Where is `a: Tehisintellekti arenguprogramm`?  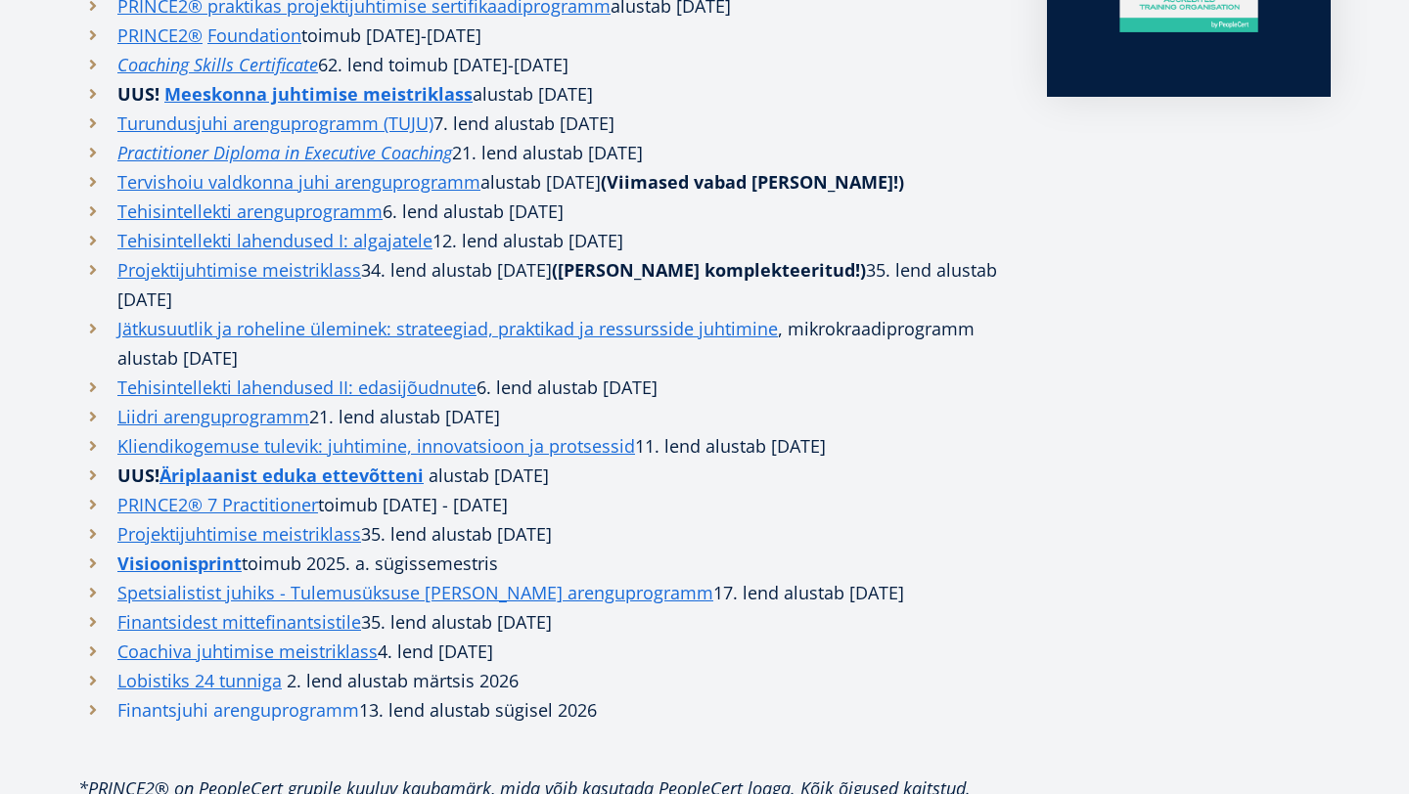
a: Tehisintellekti arenguprogramm is located at coordinates (249, 211).